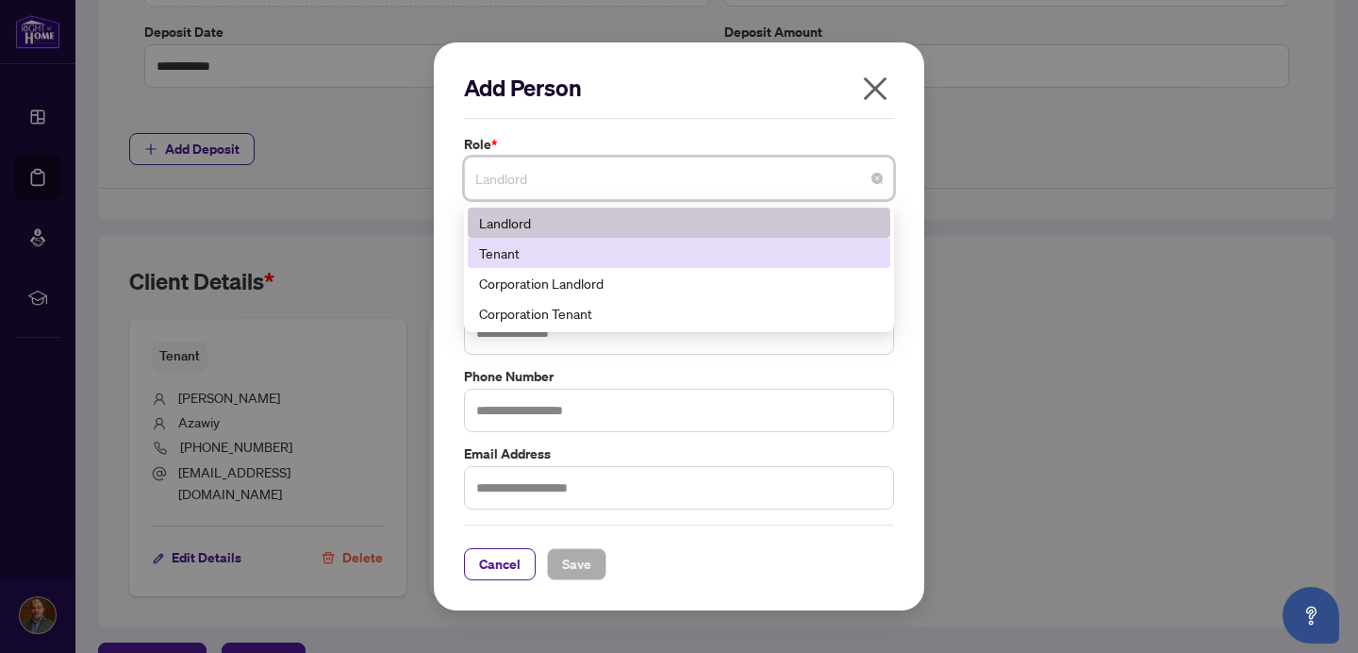  Describe the element at coordinates (877, 178) in the screenshot. I see `span: close-circle` at that location.